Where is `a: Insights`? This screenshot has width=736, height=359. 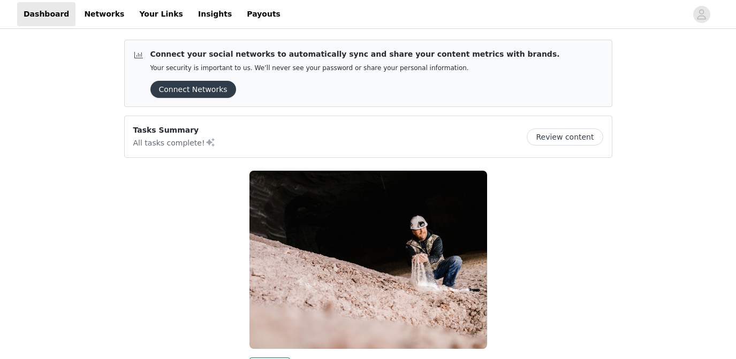
a: Insights is located at coordinates (215, 14).